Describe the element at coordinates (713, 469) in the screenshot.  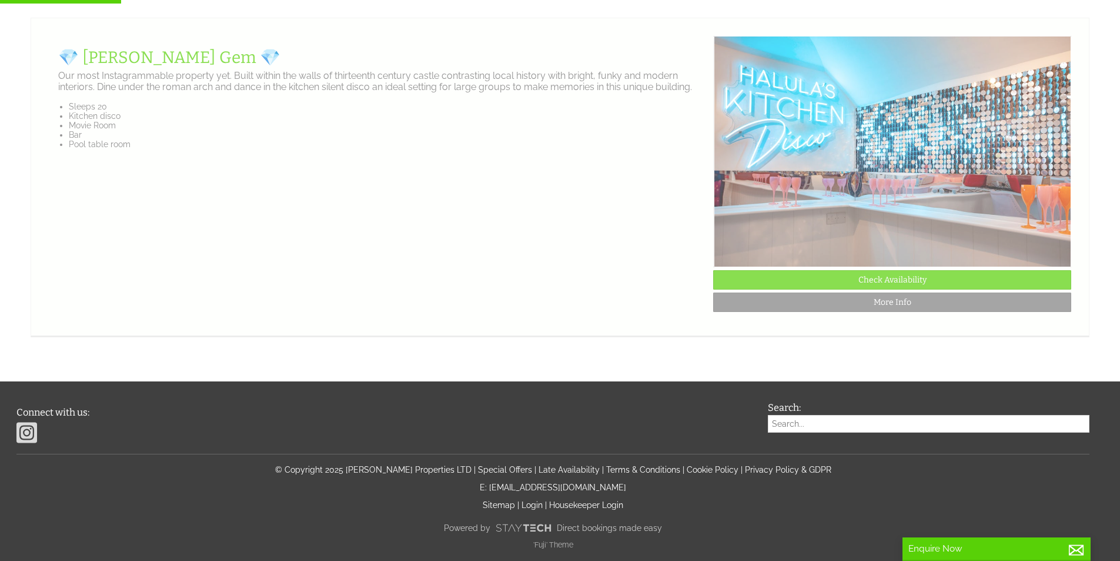
I see `a: Cookie Policy` at that location.